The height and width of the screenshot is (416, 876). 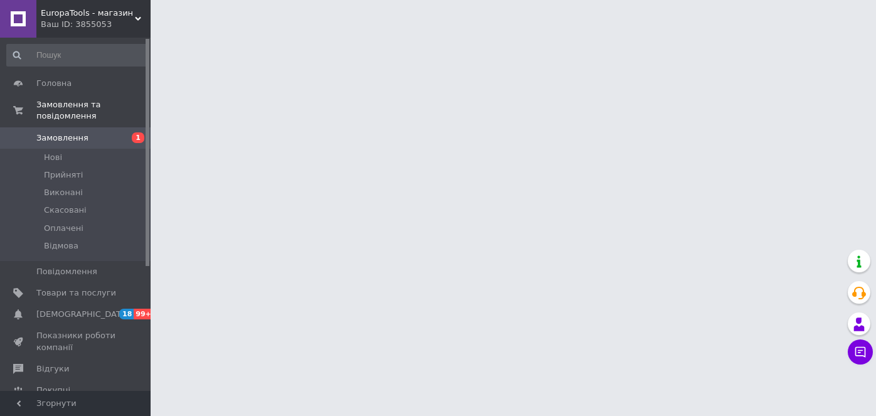 What do you see at coordinates (63, 193) in the screenshot?
I see `span: Виконані` at bounding box center [63, 193].